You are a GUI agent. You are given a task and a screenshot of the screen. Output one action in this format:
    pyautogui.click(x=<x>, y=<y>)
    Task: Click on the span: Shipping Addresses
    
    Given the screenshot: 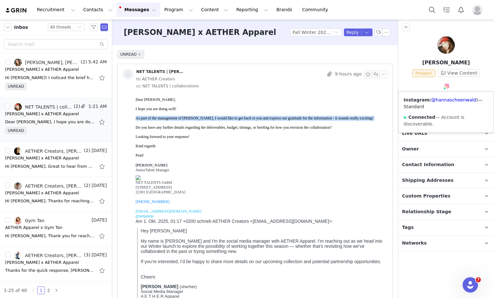 What is the action you would take?
    pyautogui.click(x=428, y=181)
    